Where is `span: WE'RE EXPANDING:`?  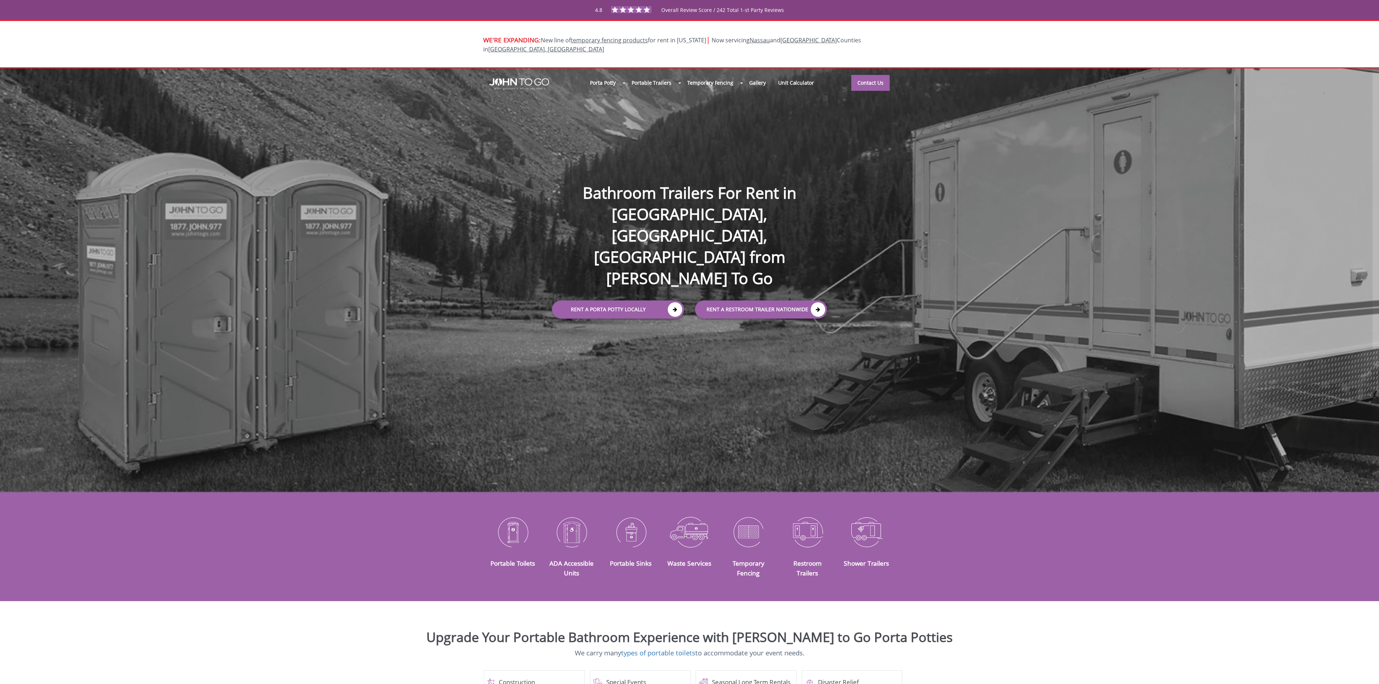
span: WE'RE EXPANDING: is located at coordinates (512, 40).